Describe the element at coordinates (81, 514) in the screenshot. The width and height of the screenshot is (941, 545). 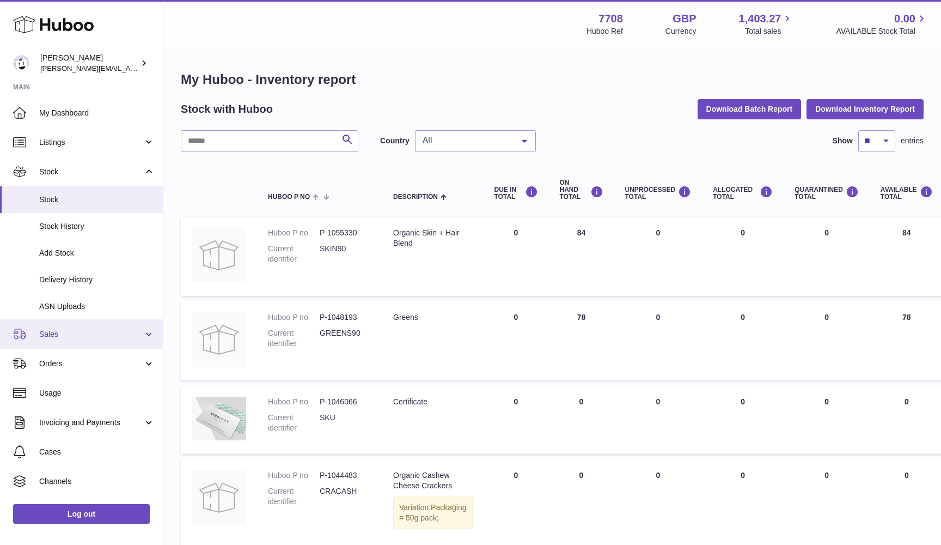
I see `a: Log out` at that location.